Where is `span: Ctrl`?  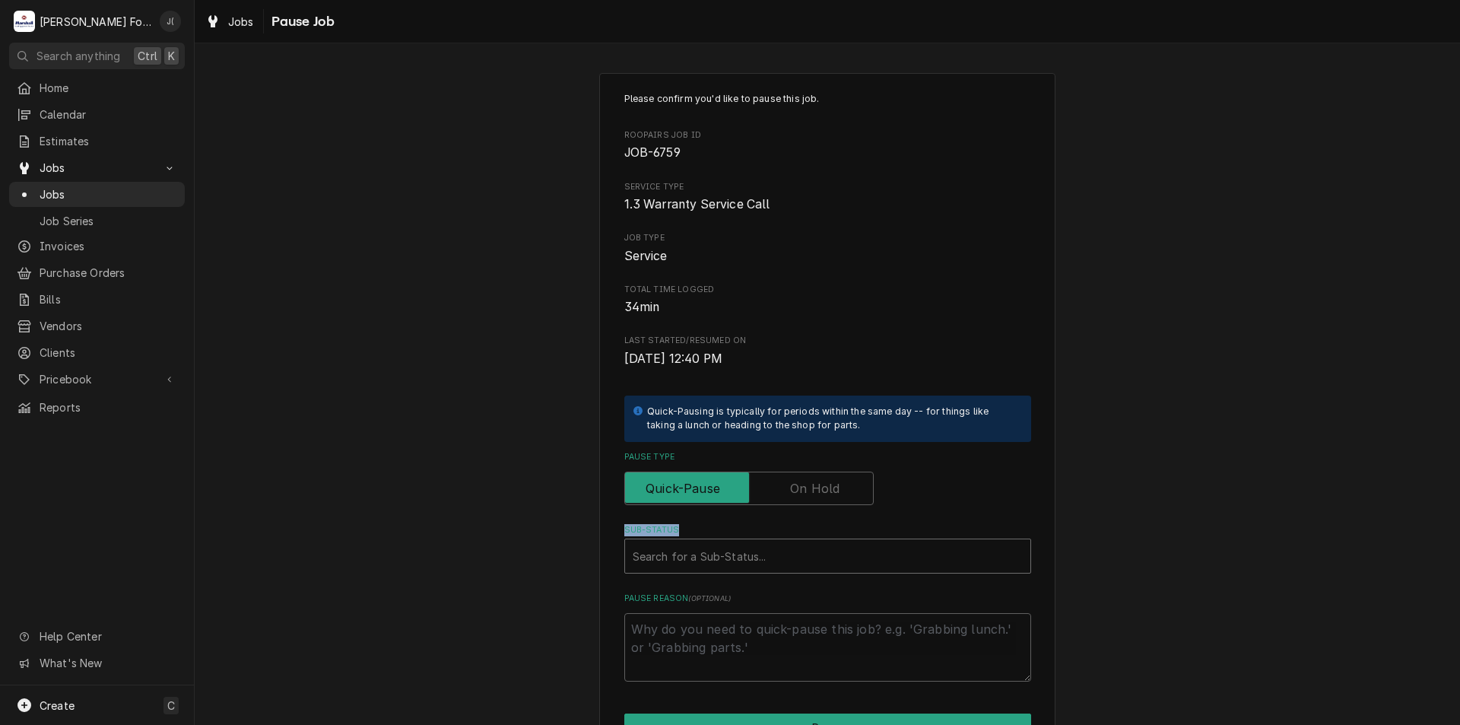
span: Ctrl is located at coordinates (148, 56).